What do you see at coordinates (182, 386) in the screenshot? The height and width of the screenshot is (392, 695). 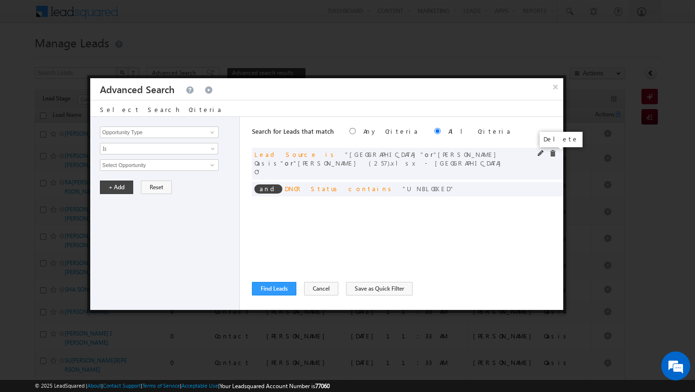 I see `span: © 2025 LeadSquared | | | | |` at bounding box center [182, 386].